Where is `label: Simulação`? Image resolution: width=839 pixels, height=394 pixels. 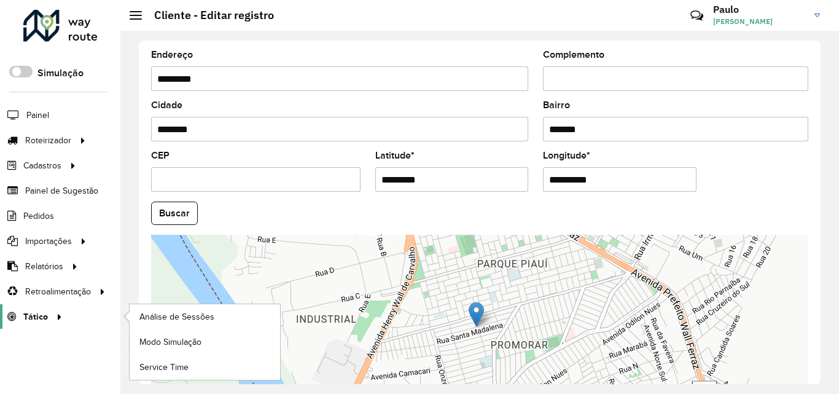 label: Simulação is located at coordinates (60, 73).